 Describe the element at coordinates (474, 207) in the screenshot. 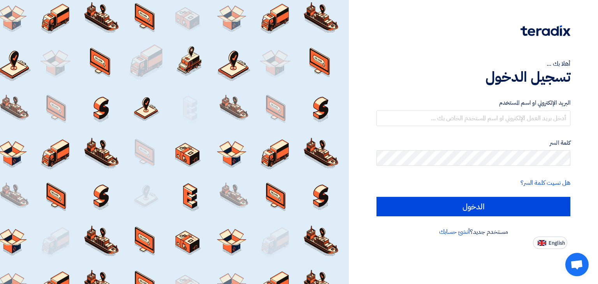

I see `input: الدخول` at that location.